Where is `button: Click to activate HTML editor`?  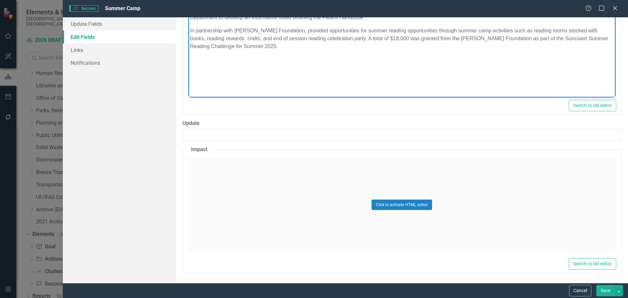
button: Click to activate HTML editor is located at coordinates (402, 205).